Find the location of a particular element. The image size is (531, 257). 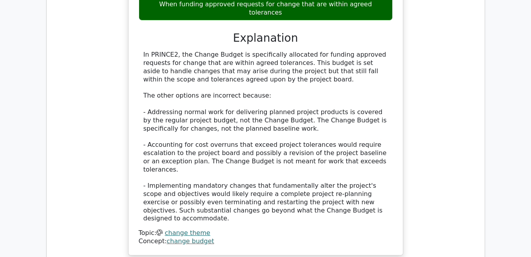

h3: Explanation is located at coordinates (266, 38).